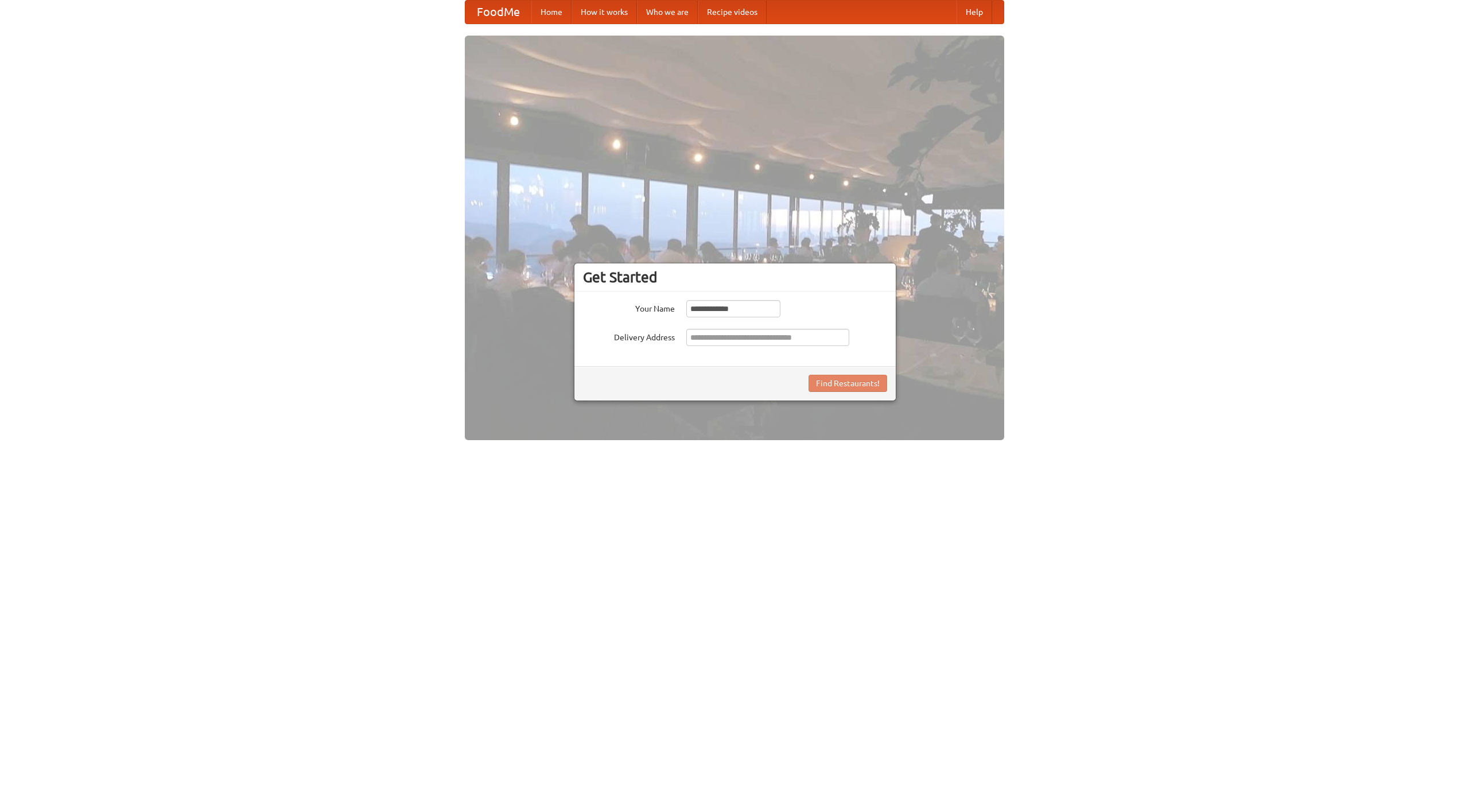 The image size is (1469, 812). What do you see at coordinates (498, 12) in the screenshot?
I see `a: FoodMe` at bounding box center [498, 12].